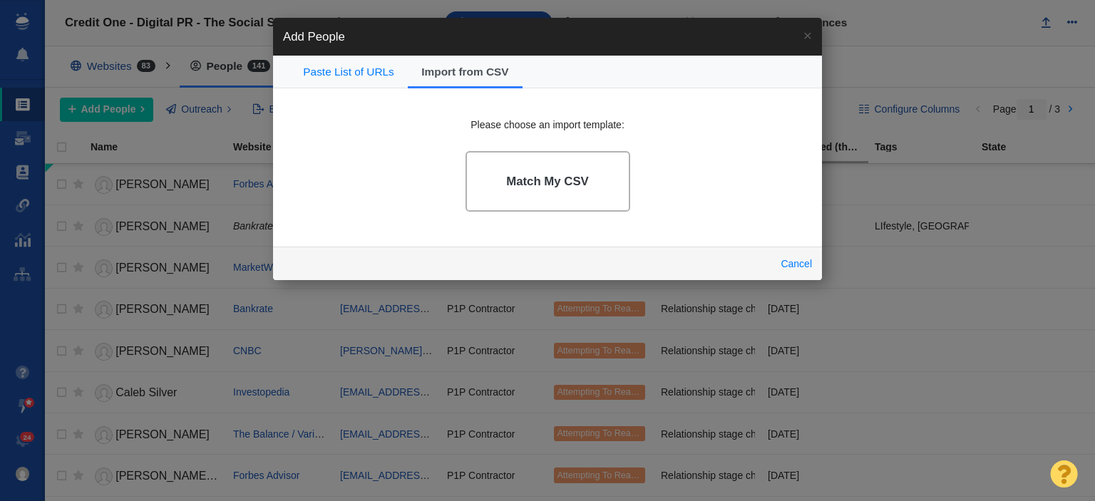  I want to click on span: Add People, so click(314, 36).